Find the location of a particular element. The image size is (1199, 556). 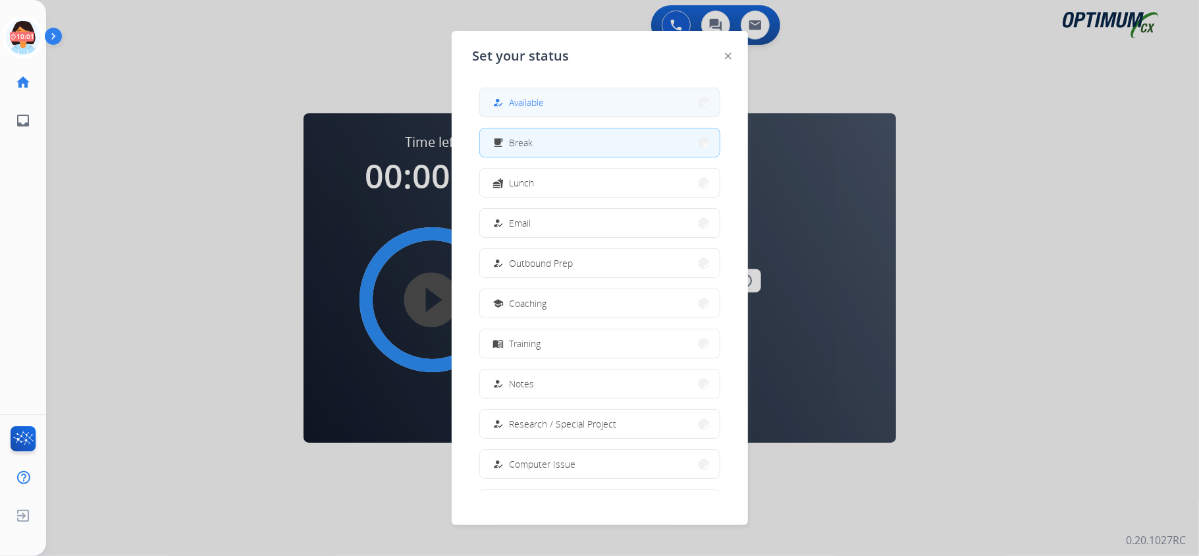

mat-icon: fastfood is located at coordinates (498, 182).